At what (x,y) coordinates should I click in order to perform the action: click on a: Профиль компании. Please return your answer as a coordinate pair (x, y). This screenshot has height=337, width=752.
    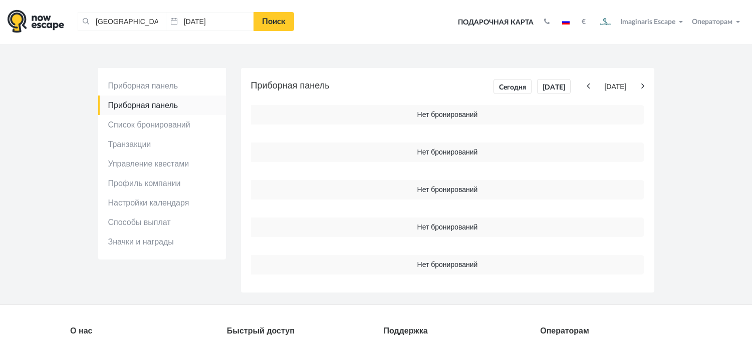
    Looking at the image, I should click on (162, 183).